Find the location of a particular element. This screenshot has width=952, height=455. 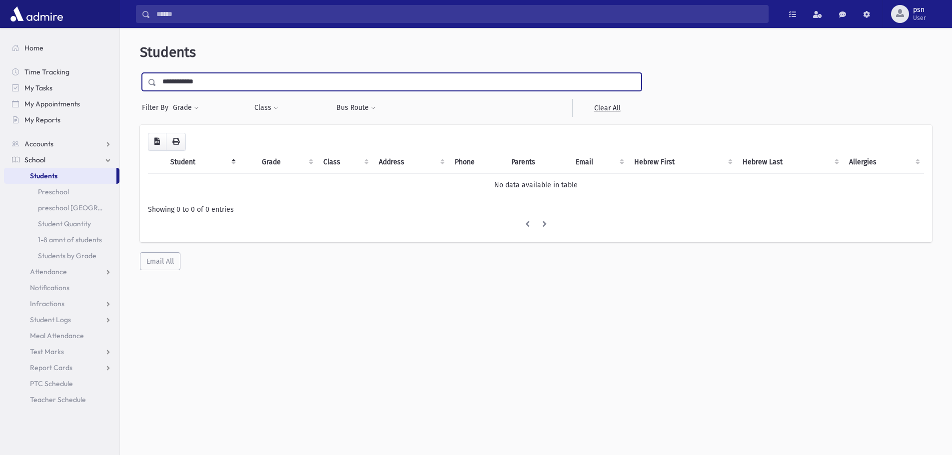

button: Grade is located at coordinates (186, 108).